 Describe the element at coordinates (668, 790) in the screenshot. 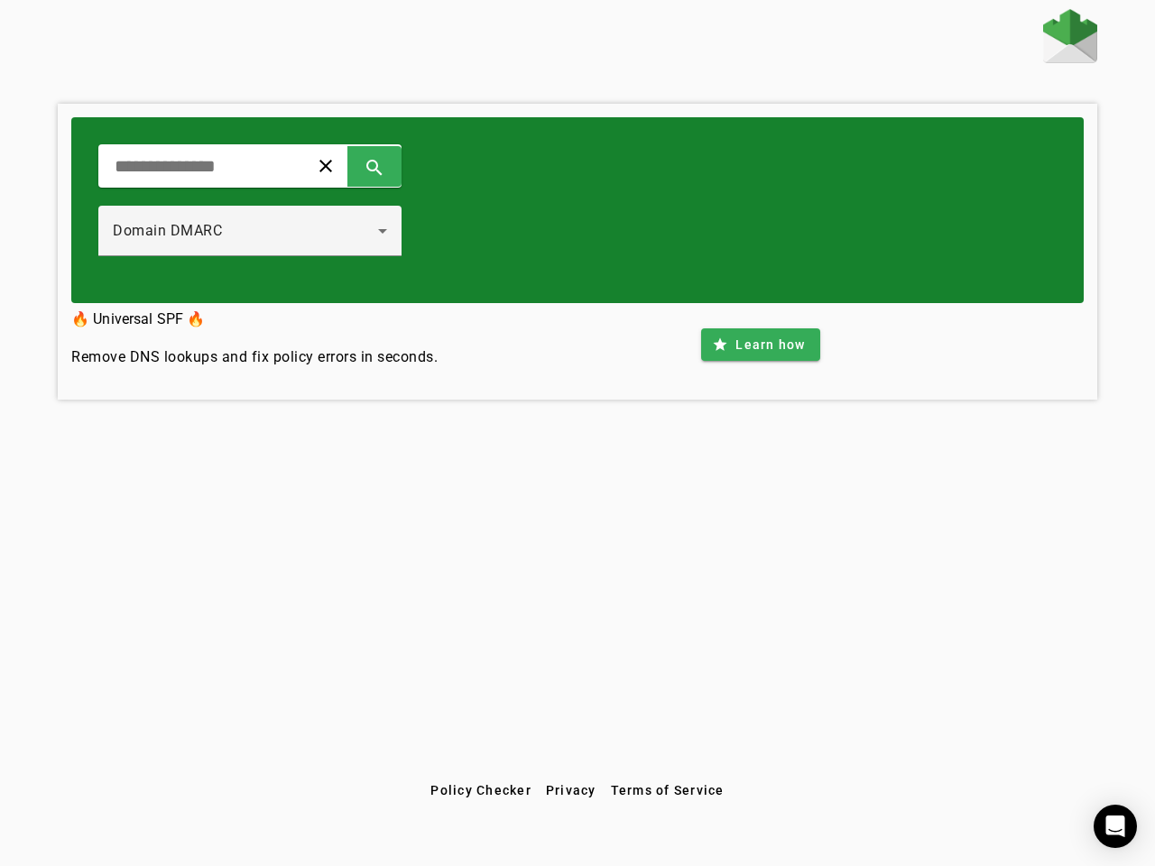

I see `span: Terms of Service` at that location.